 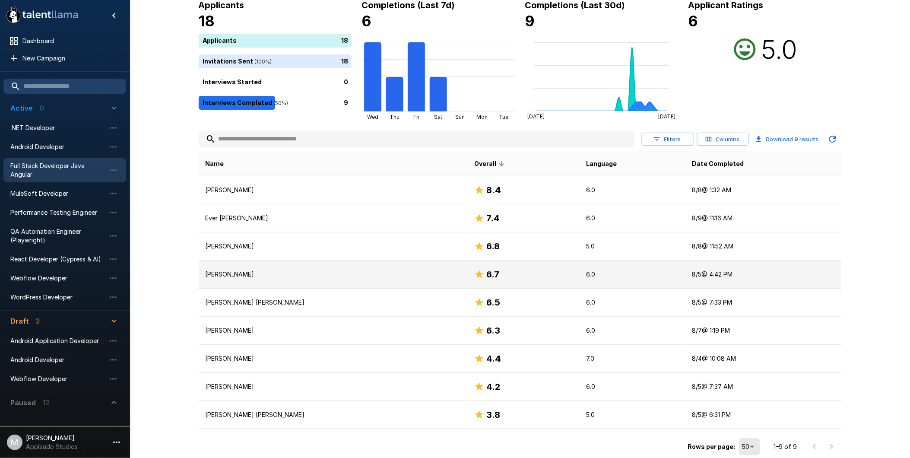 I want to click on h6: 6.8, so click(x=493, y=246).